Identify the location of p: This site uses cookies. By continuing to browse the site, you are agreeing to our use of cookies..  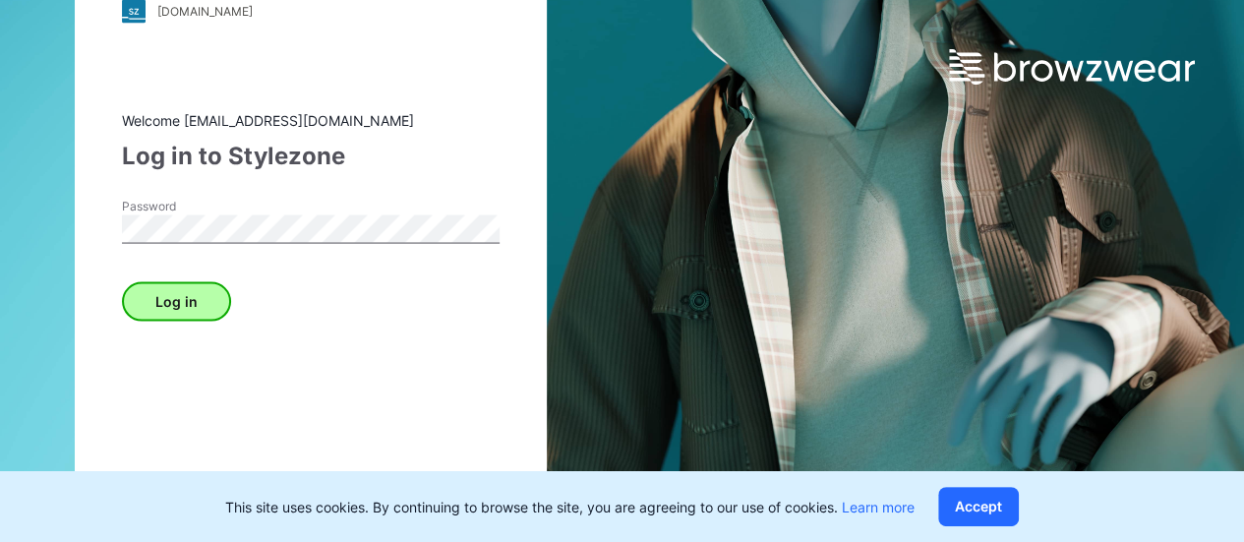
(569, 506).